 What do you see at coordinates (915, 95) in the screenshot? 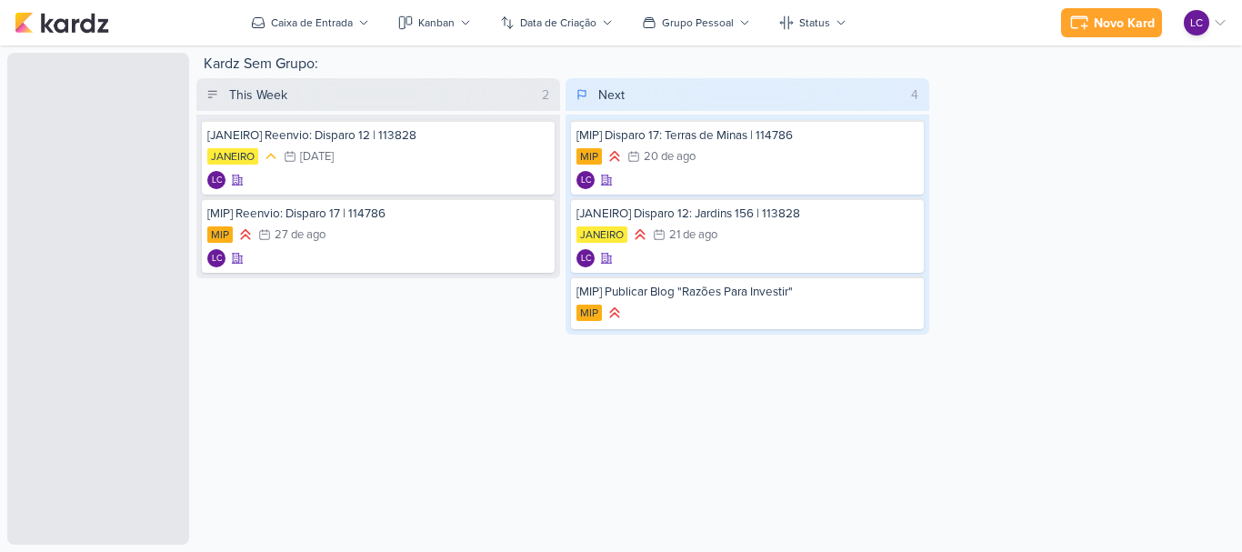
I see `div: 4` at bounding box center [915, 95].